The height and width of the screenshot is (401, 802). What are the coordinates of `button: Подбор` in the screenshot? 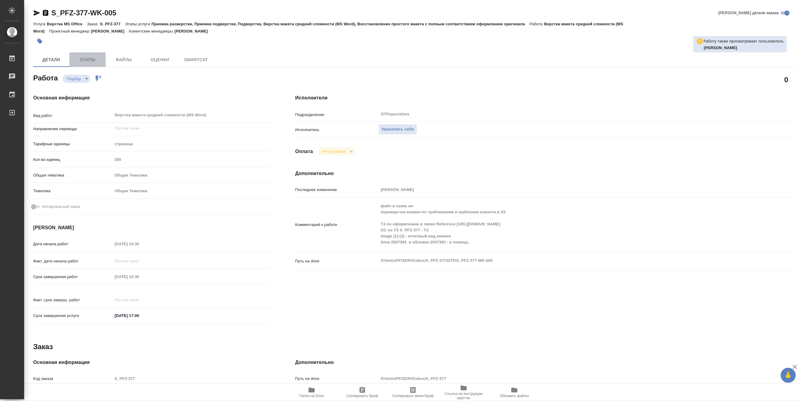 It's located at (74, 79).